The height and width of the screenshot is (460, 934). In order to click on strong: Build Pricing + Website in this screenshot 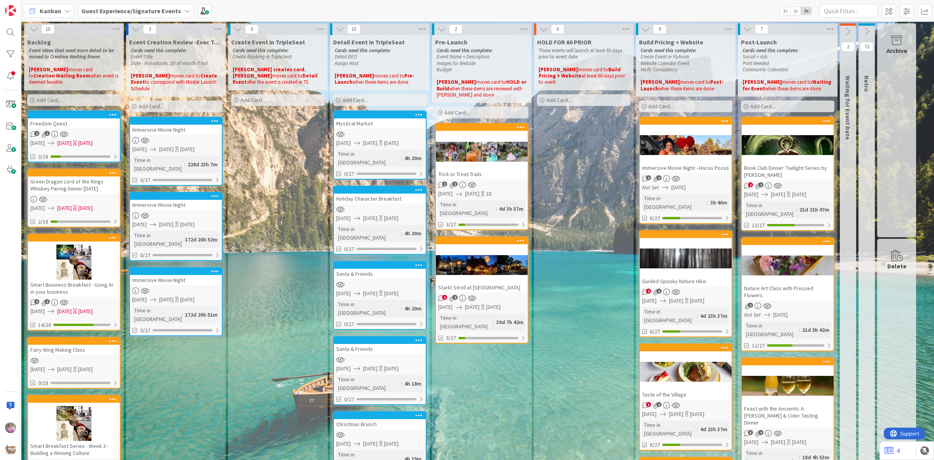, I will do `click(580, 72)`.